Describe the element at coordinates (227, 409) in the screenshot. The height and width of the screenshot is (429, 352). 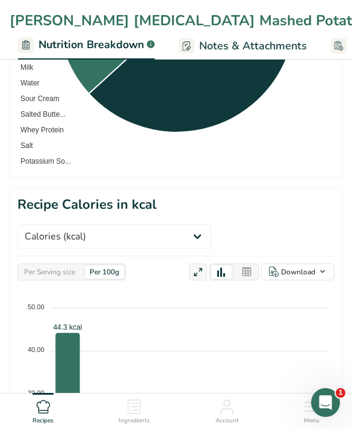
I see `a: Account` at that location.